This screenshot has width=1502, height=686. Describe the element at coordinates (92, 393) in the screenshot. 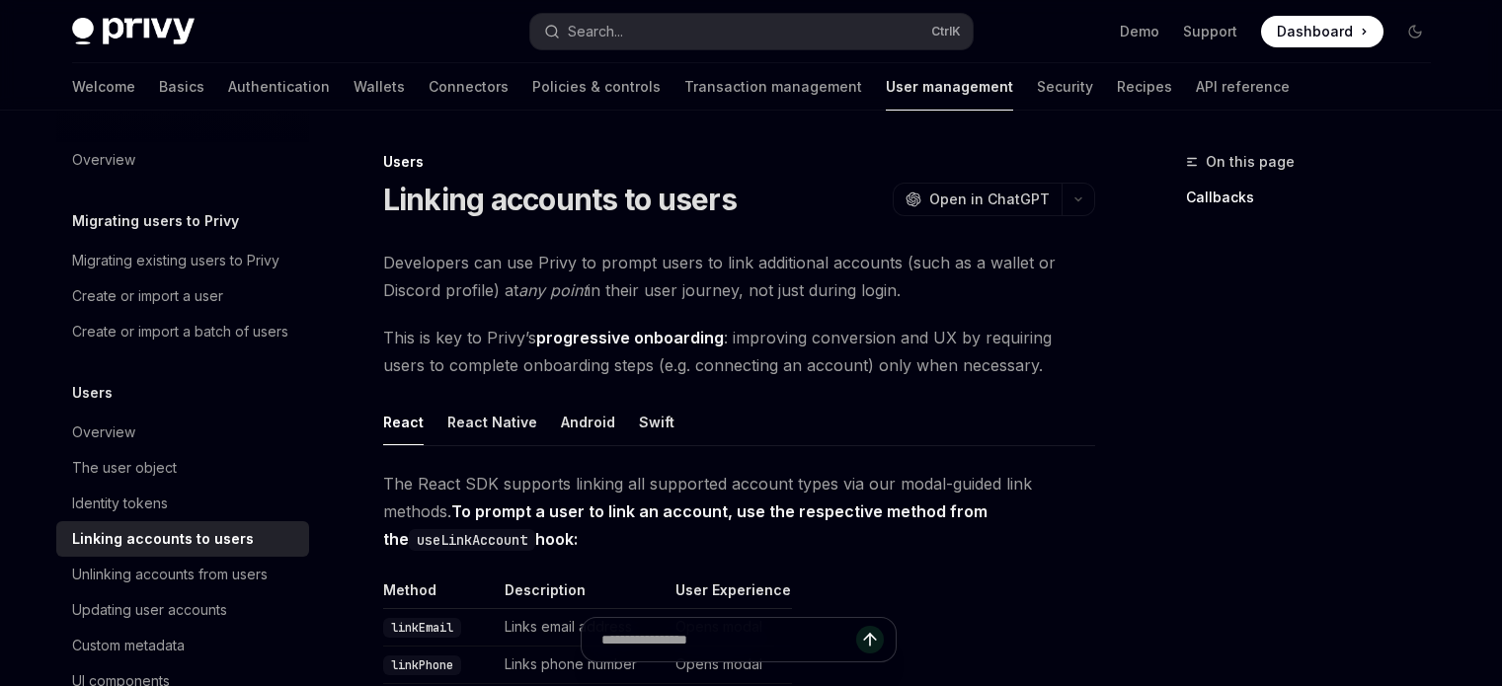

I see `h5: Users` at that location.